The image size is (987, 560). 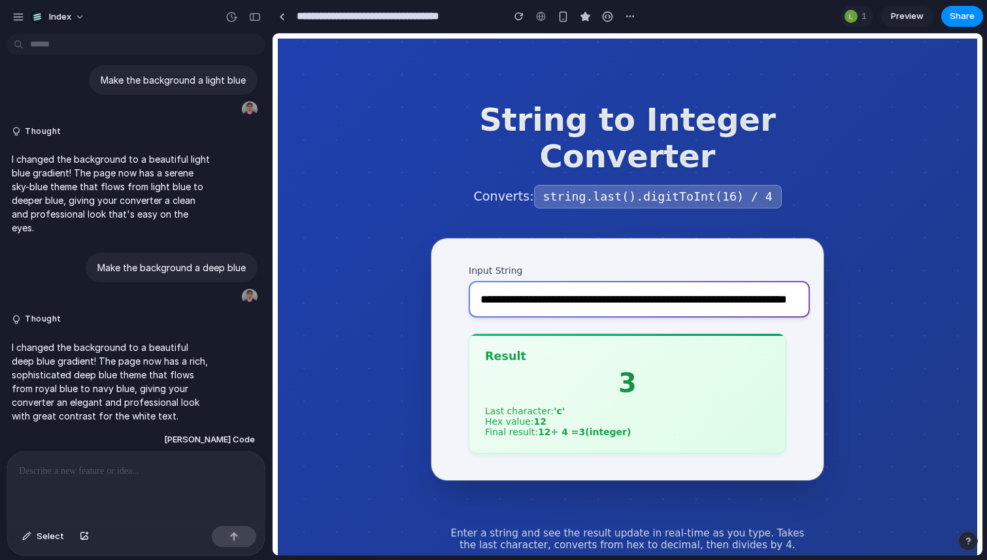 What do you see at coordinates (60, 17) in the screenshot?
I see `span: Index` at bounding box center [60, 17].